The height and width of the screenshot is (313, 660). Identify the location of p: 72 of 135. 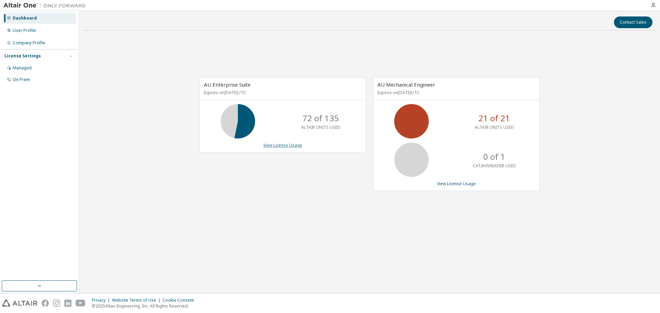
(321, 118).